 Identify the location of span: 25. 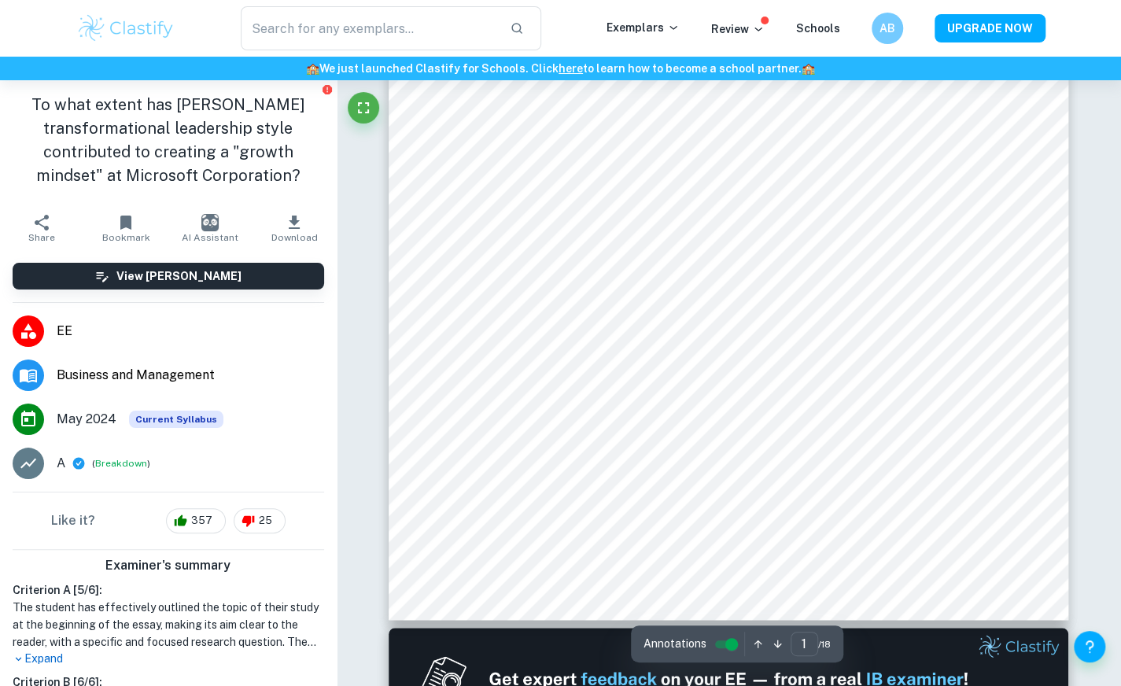
(265, 521).